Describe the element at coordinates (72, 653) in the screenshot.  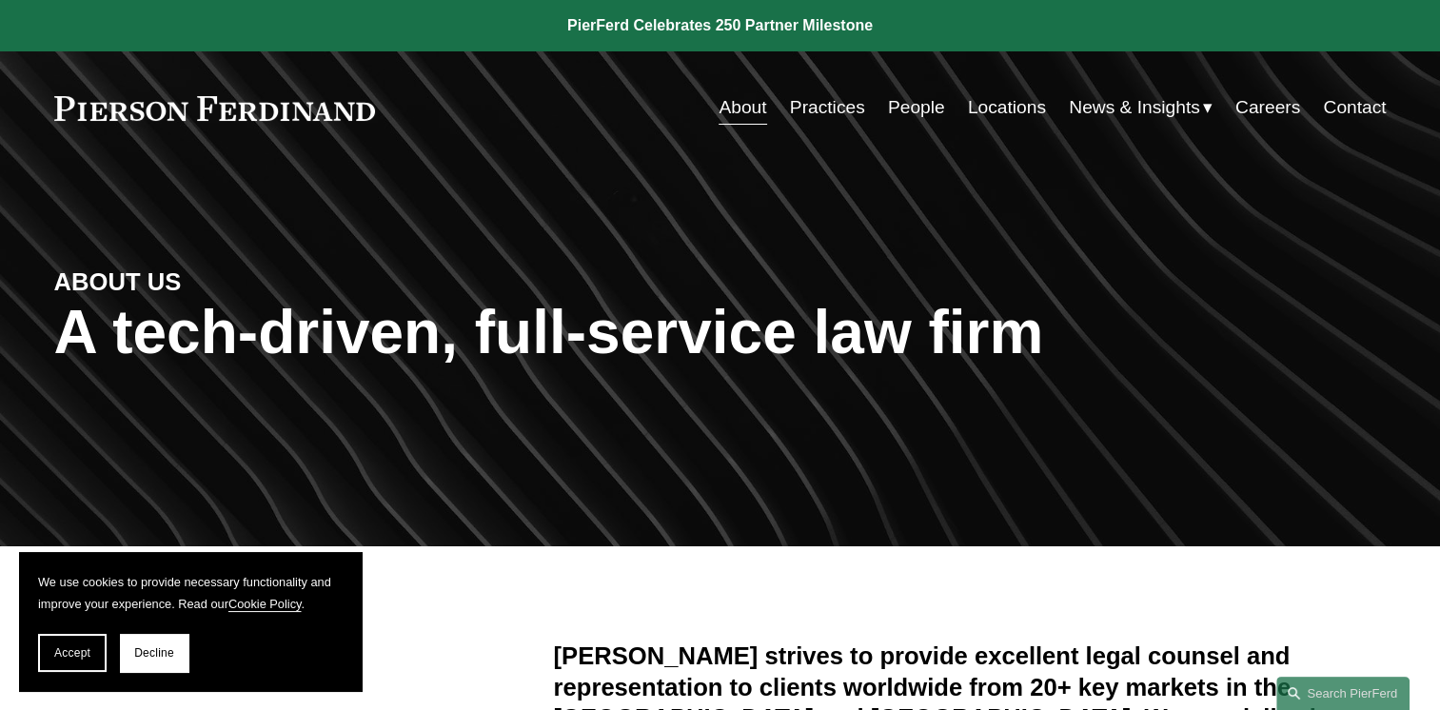
I see `button: Accept` at that location.